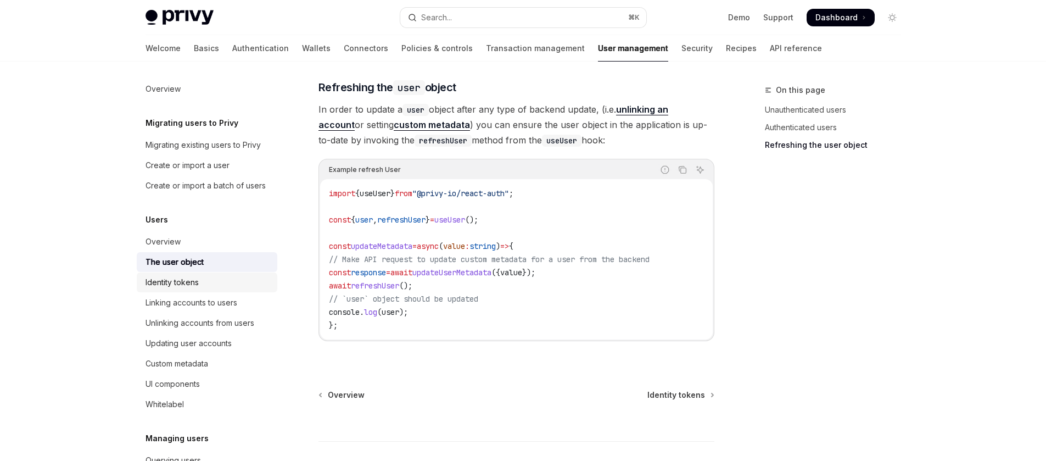 The width and height of the screenshot is (1046, 461). What do you see at coordinates (489, 259) in the screenshot?
I see `span: // Make API request to update custom metadata for a user from the backend` at bounding box center [489, 259].